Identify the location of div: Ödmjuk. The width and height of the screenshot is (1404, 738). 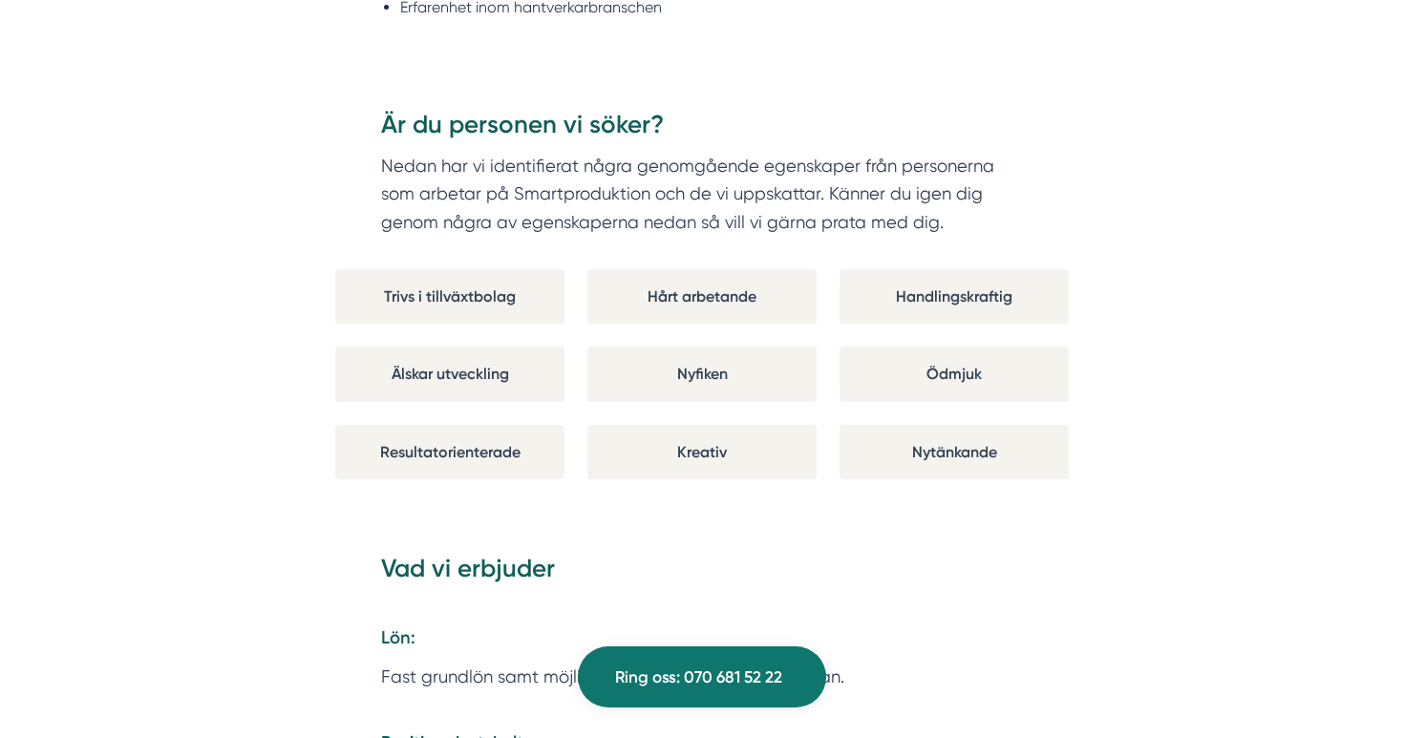
(954, 373).